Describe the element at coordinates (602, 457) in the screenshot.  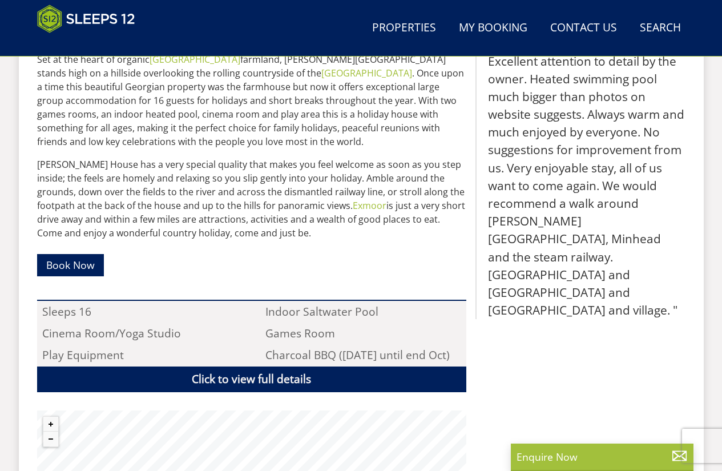
I see `p: Enquire Now` at that location.